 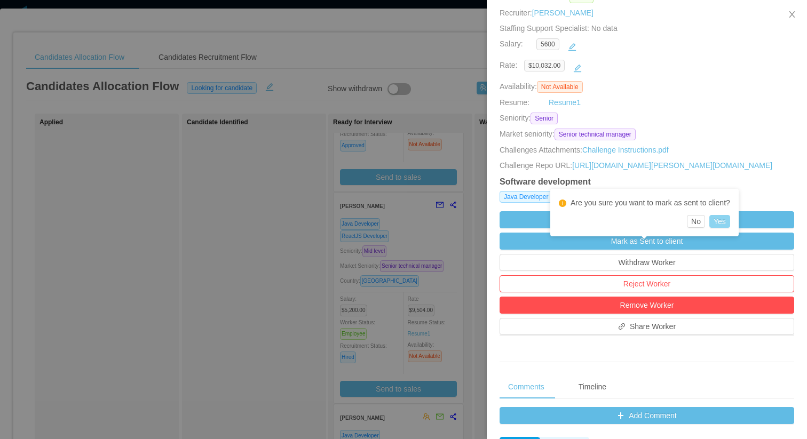 What do you see at coordinates (545, 181) in the screenshot?
I see `strong: Software development` at bounding box center [545, 181].